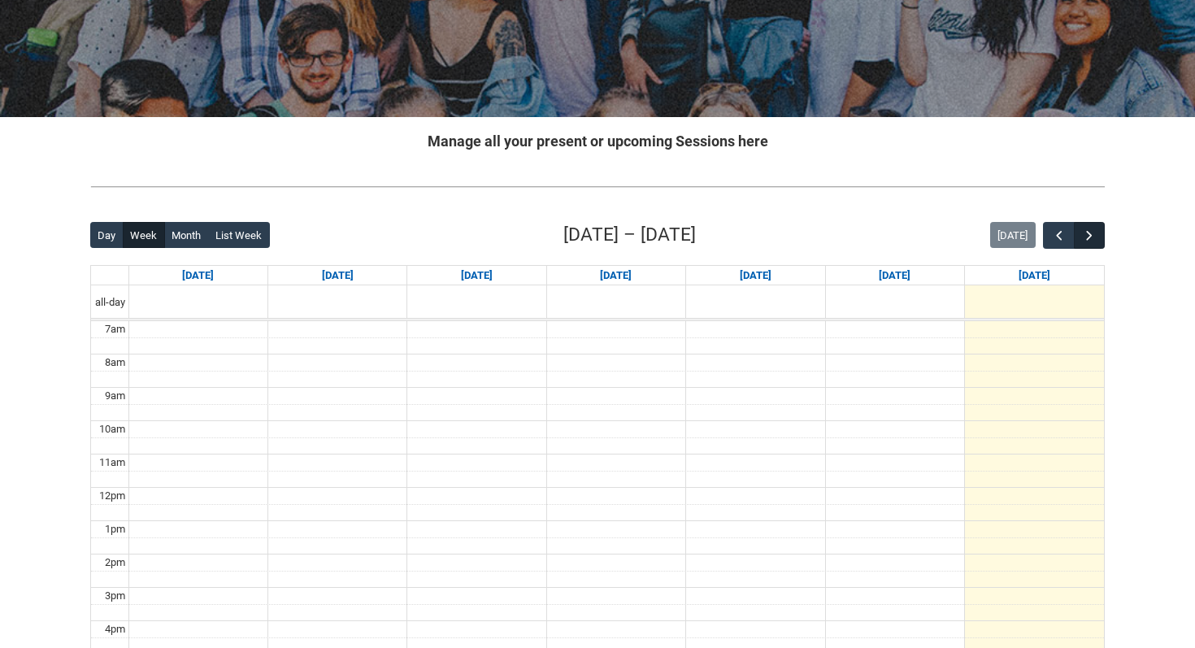  I want to click on button: Month, so click(186, 235).